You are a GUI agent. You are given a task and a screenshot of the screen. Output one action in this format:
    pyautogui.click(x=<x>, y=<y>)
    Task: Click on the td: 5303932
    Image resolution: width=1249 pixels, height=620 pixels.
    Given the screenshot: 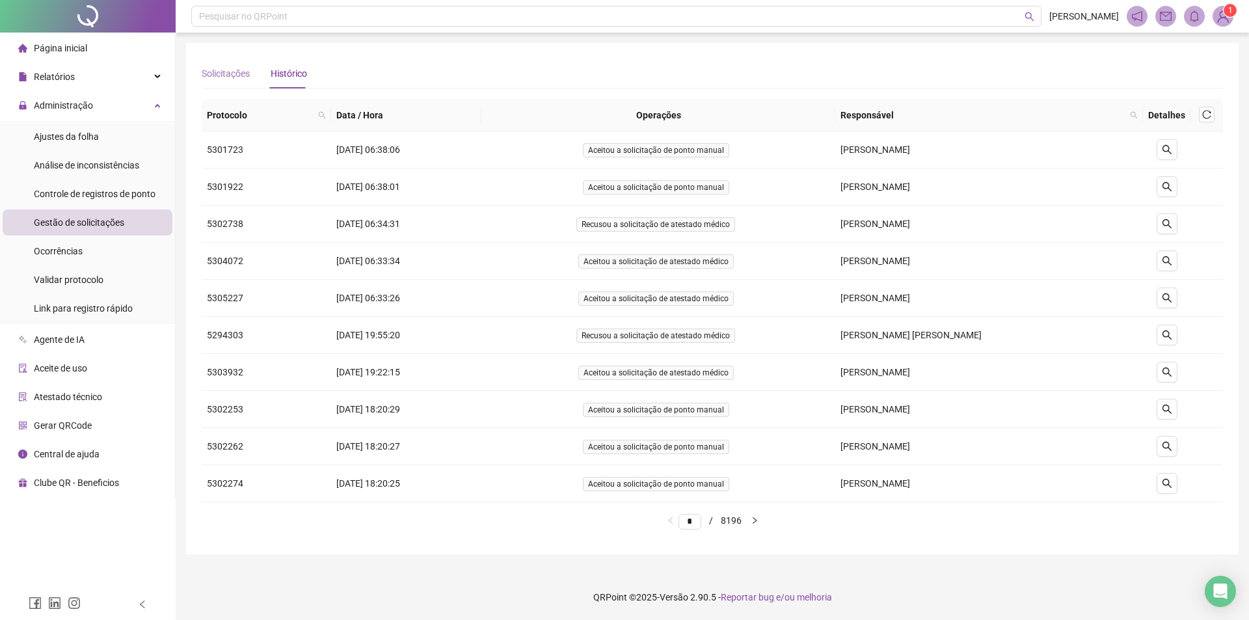 What is the action you would take?
    pyautogui.click(x=266, y=372)
    